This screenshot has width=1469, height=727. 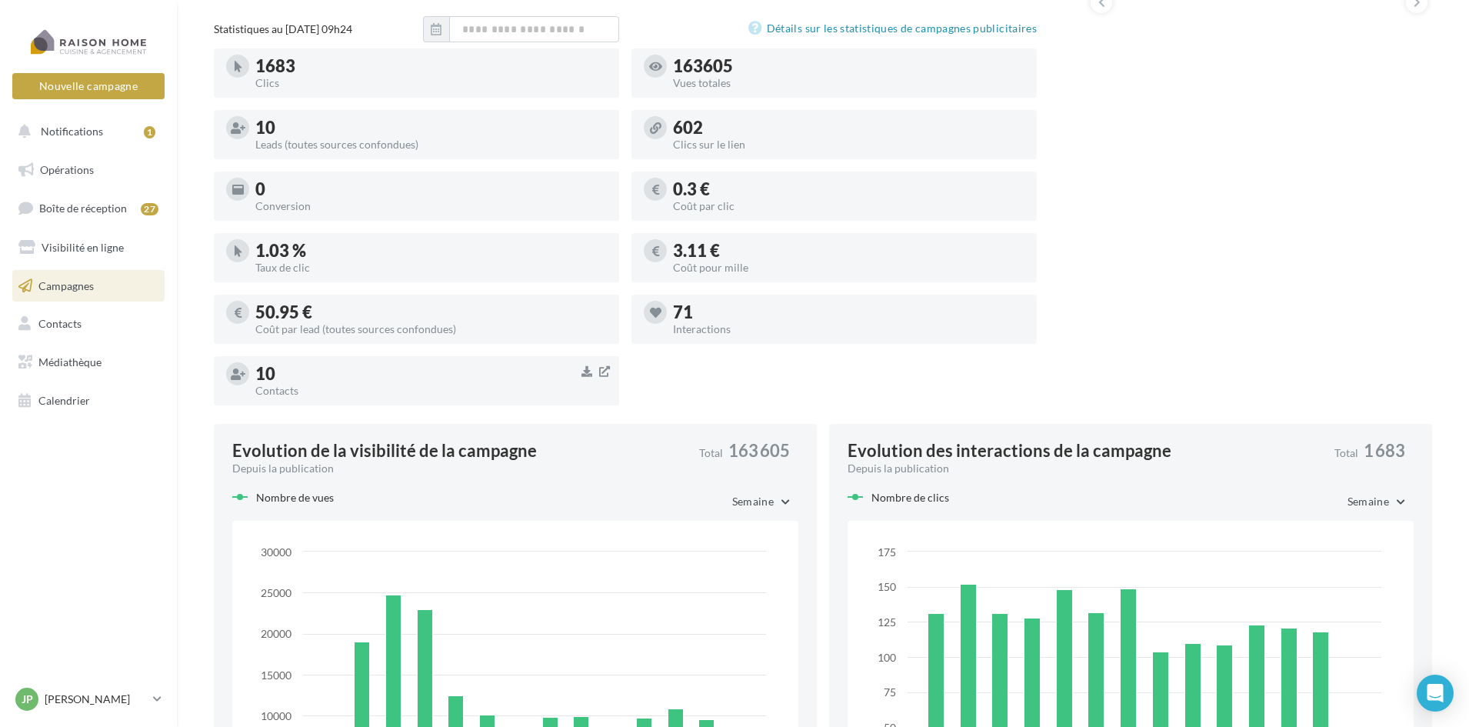 I want to click on div: Contacts, so click(x=431, y=391).